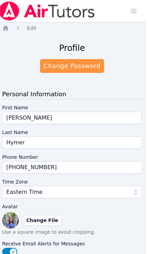 This screenshot has width=148, height=254. Describe the element at coordinates (72, 244) in the screenshot. I see `label: Receive Email Alerts for Messages` at that location.